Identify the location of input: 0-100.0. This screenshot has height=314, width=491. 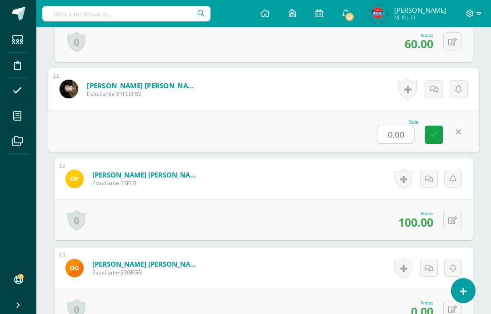
(396, 134).